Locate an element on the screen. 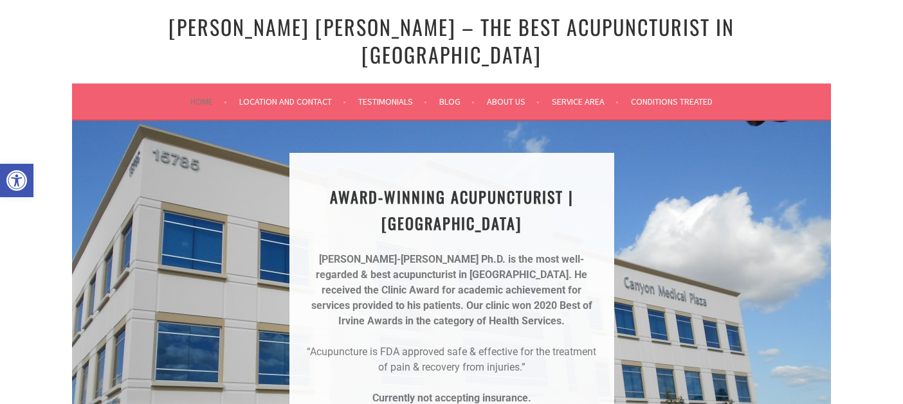 The image size is (903, 404). a: About Us is located at coordinates (513, 102).